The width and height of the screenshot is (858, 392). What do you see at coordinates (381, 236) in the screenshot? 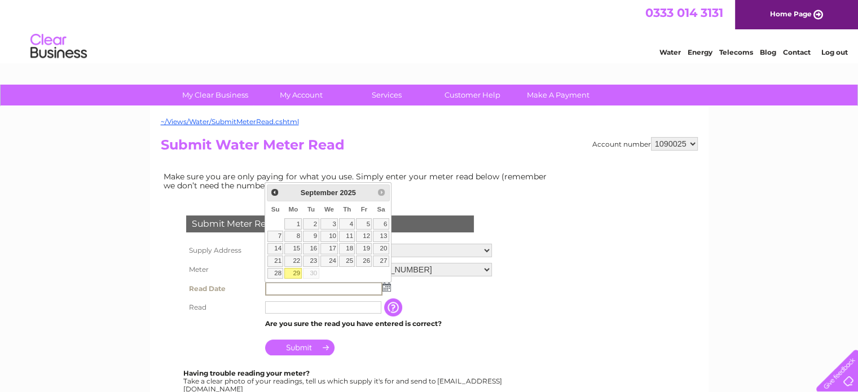
I see `a: 13` at bounding box center [381, 236].